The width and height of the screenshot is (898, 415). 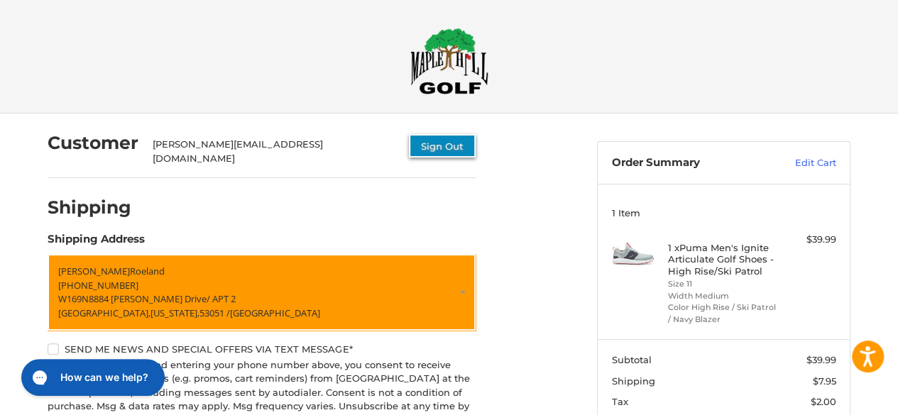 What do you see at coordinates (633, 381) in the screenshot?
I see `span: Shipping` at bounding box center [633, 381].